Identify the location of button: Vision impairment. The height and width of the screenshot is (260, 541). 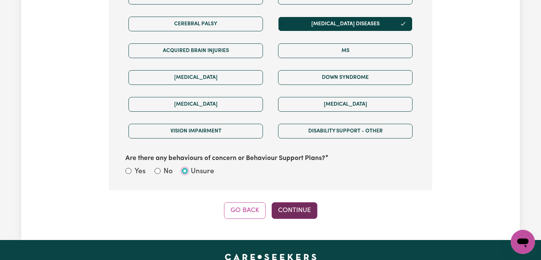
(196, 131).